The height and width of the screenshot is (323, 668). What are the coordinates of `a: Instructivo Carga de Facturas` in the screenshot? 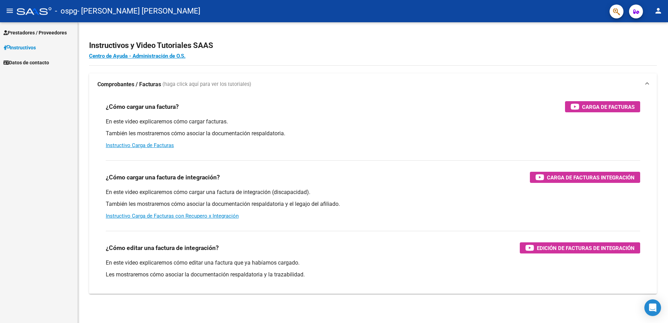 It's located at (140, 145).